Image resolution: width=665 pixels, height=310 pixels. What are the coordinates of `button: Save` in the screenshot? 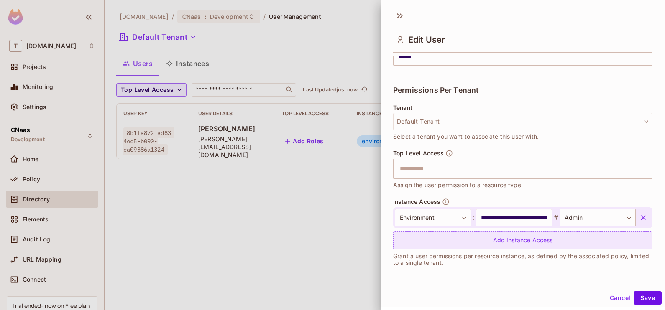 It's located at (648, 298).